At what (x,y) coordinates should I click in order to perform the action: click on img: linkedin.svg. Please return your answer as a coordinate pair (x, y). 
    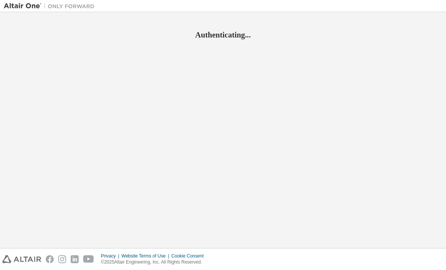
    Looking at the image, I should click on (75, 259).